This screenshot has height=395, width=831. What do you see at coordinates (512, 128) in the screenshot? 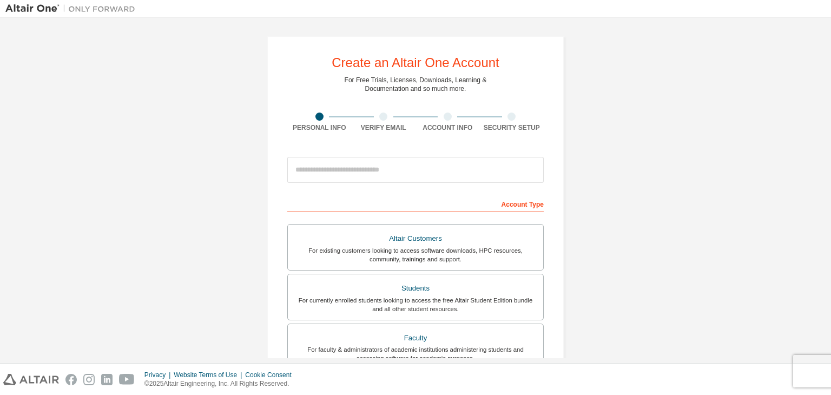
I see `div: Security Setup` at bounding box center [512, 128].